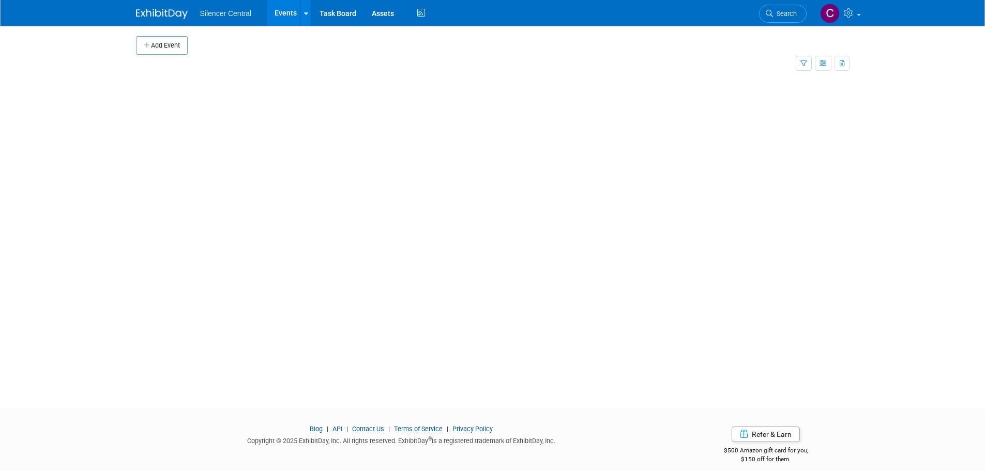 The height and width of the screenshot is (471, 985). I want to click on span: Search, so click(785, 13).